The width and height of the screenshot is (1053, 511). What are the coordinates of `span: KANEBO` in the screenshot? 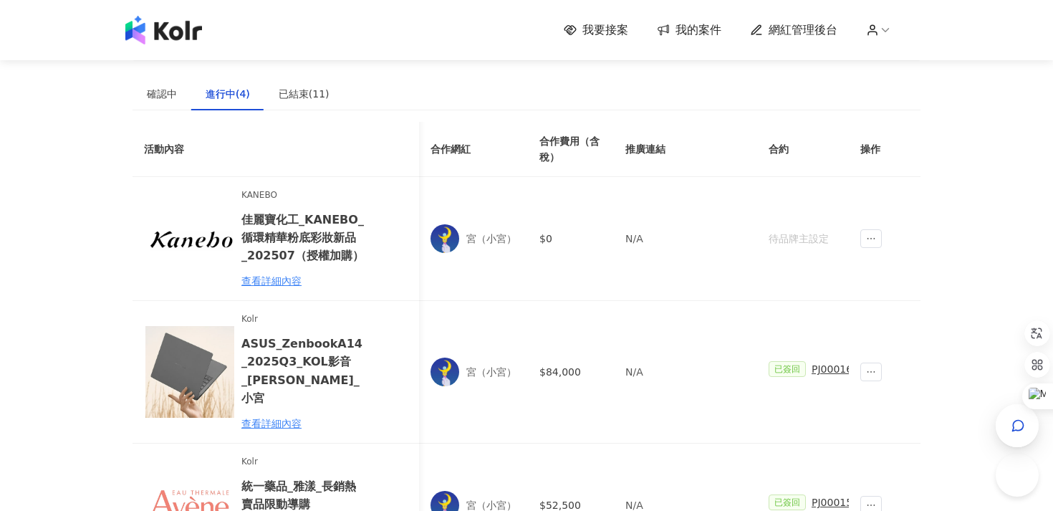 It's located at (304, 195).